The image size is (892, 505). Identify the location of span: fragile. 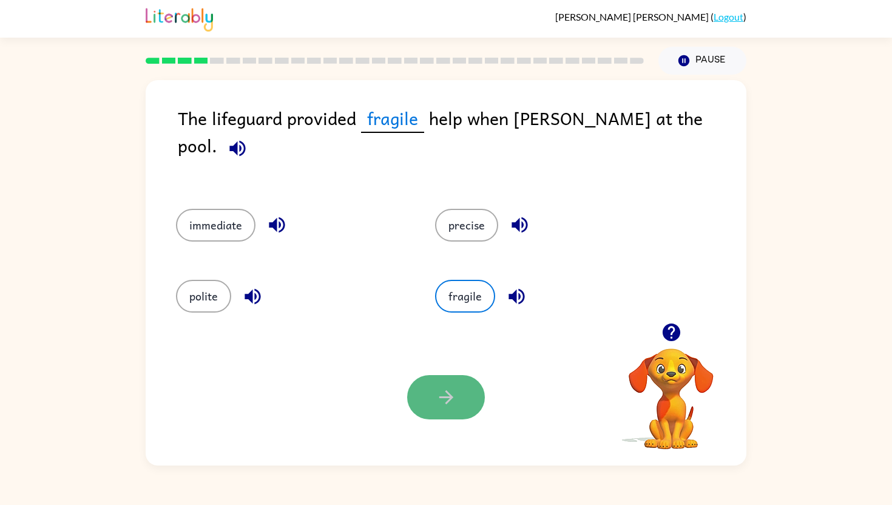
(392, 118).